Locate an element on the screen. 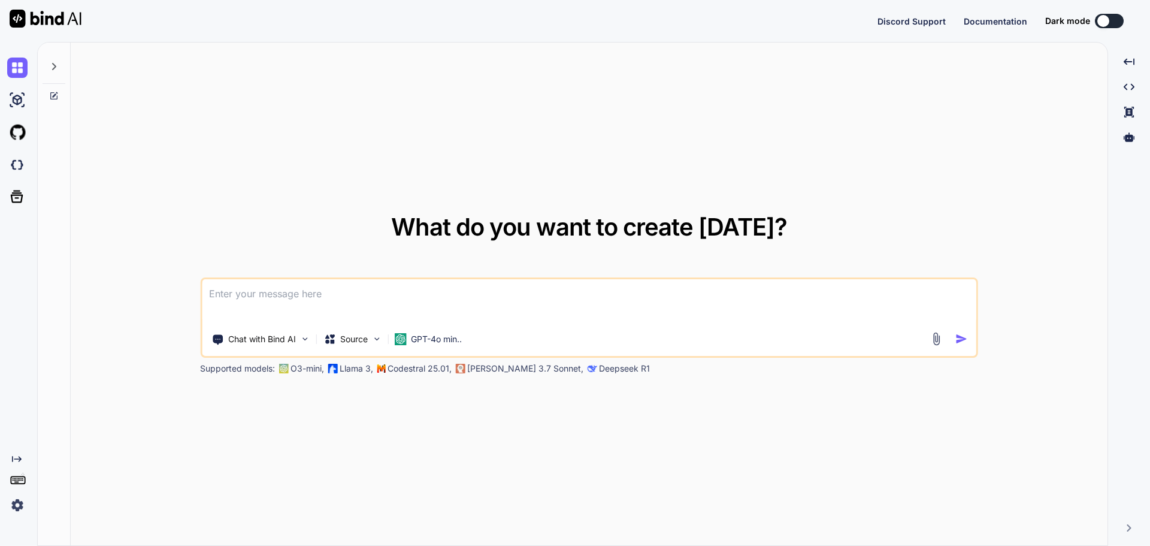 The image size is (1150, 546). p: Chat with Bind AI is located at coordinates (262, 339).